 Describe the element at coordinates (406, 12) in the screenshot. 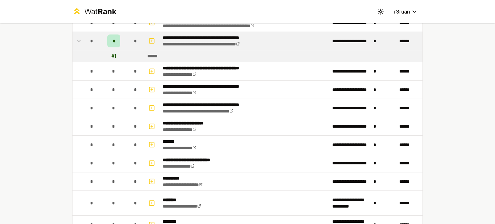

I see `button: r3ruan` at that location.